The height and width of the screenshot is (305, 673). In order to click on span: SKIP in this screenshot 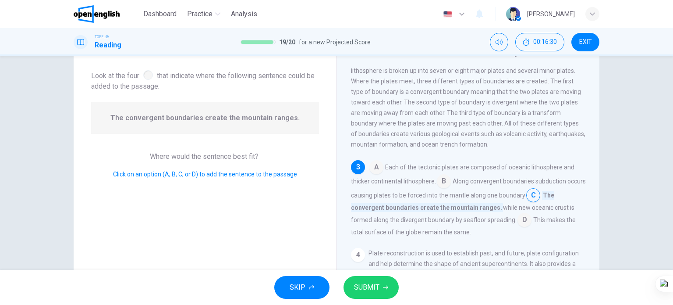, I will do `click(298, 287)`.